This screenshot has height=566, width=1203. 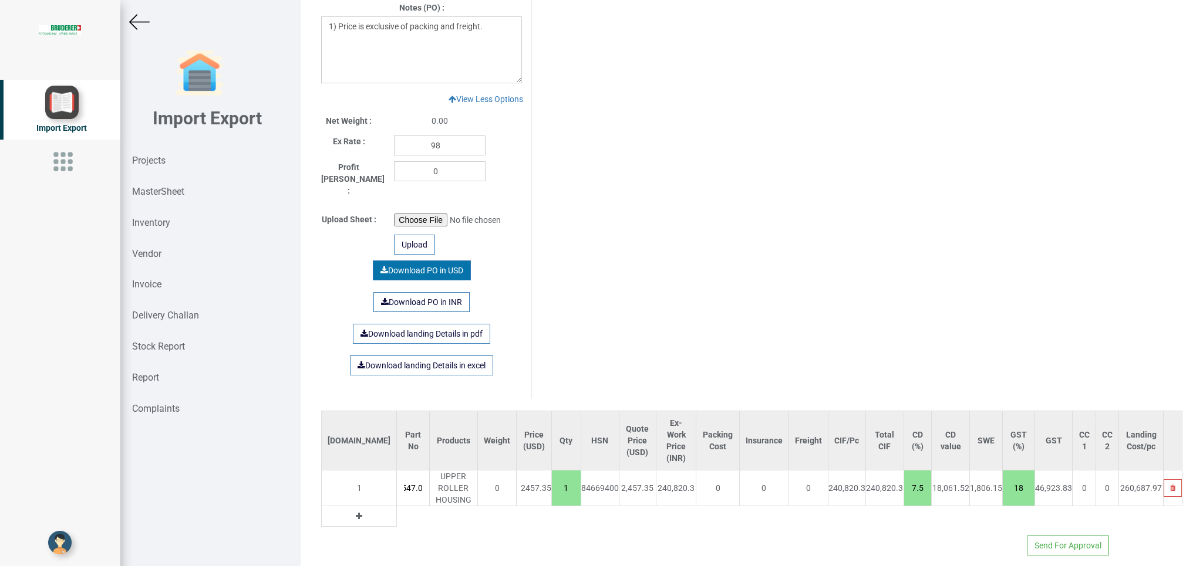 I want to click on th: Ex-Work Price (INR), so click(x=676, y=441).